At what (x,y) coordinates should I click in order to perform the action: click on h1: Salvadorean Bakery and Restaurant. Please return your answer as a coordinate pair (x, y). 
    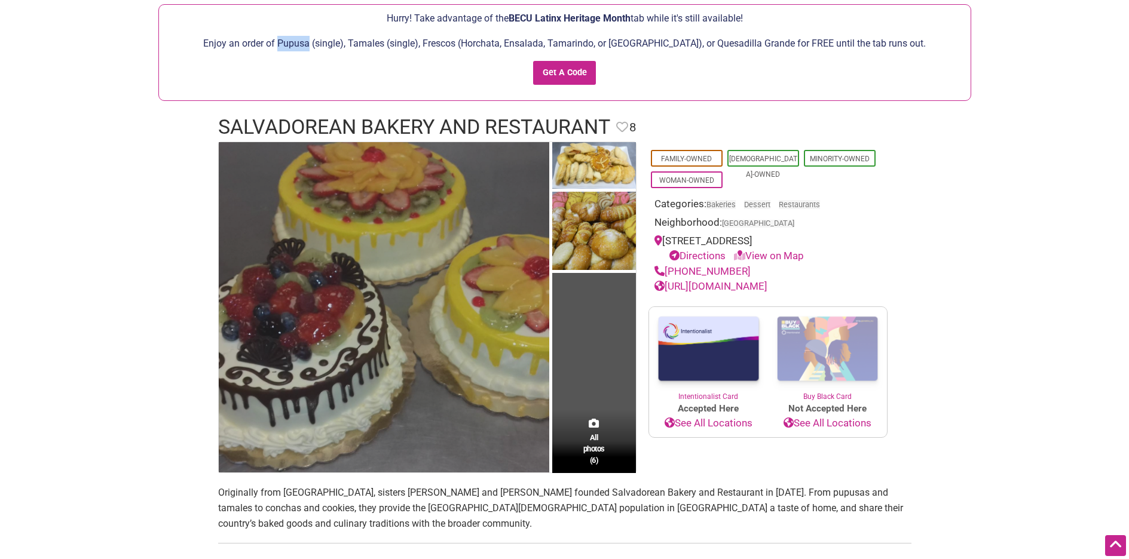
    Looking at the image, I should click on (414, 127).